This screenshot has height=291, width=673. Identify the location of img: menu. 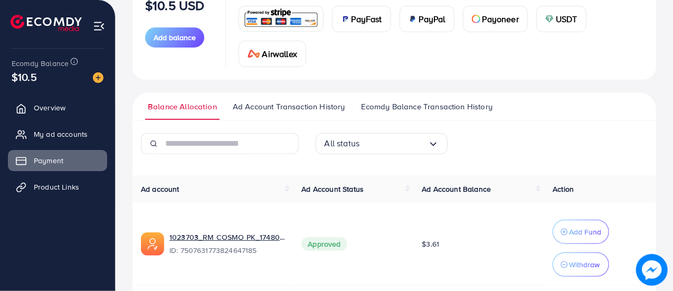
(99, 26).